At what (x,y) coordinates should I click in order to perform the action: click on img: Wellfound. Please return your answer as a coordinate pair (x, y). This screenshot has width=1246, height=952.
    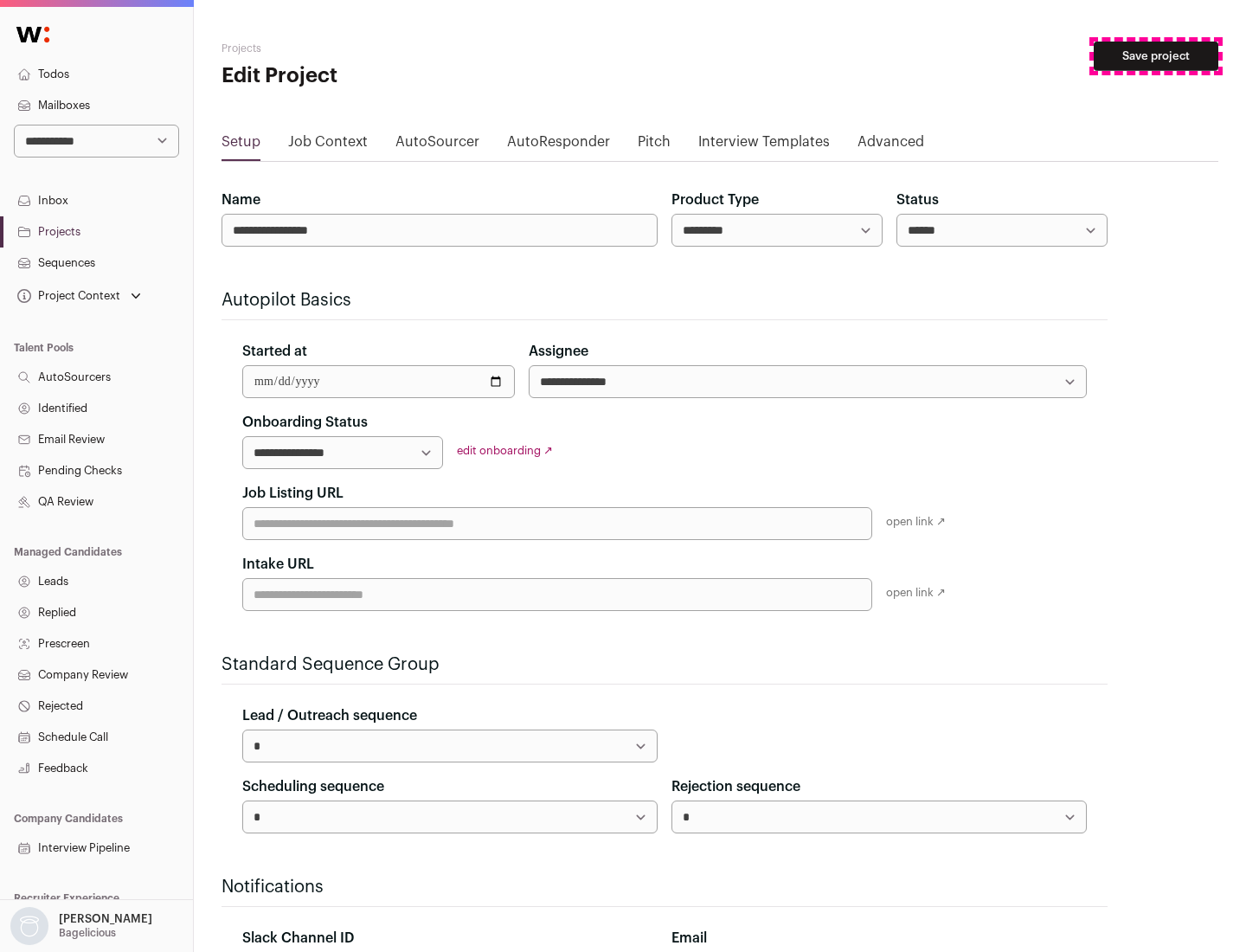
    Looking at the image, I should click on (33, 35).